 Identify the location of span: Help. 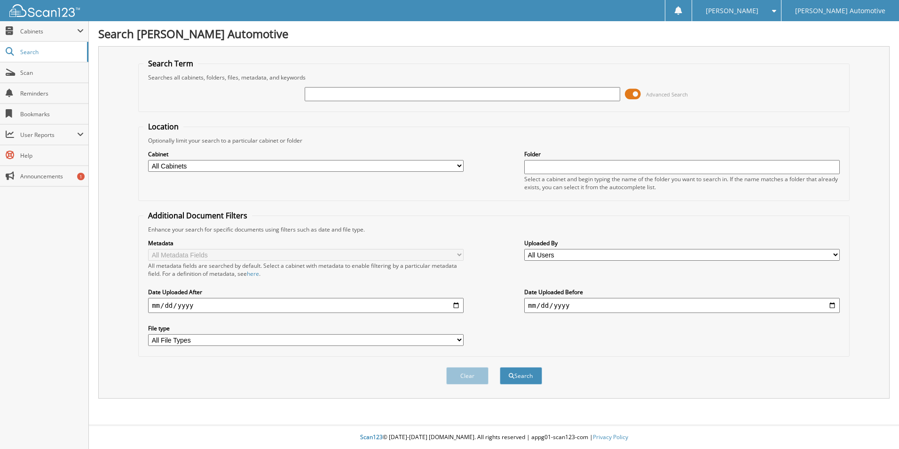
(52, 155).